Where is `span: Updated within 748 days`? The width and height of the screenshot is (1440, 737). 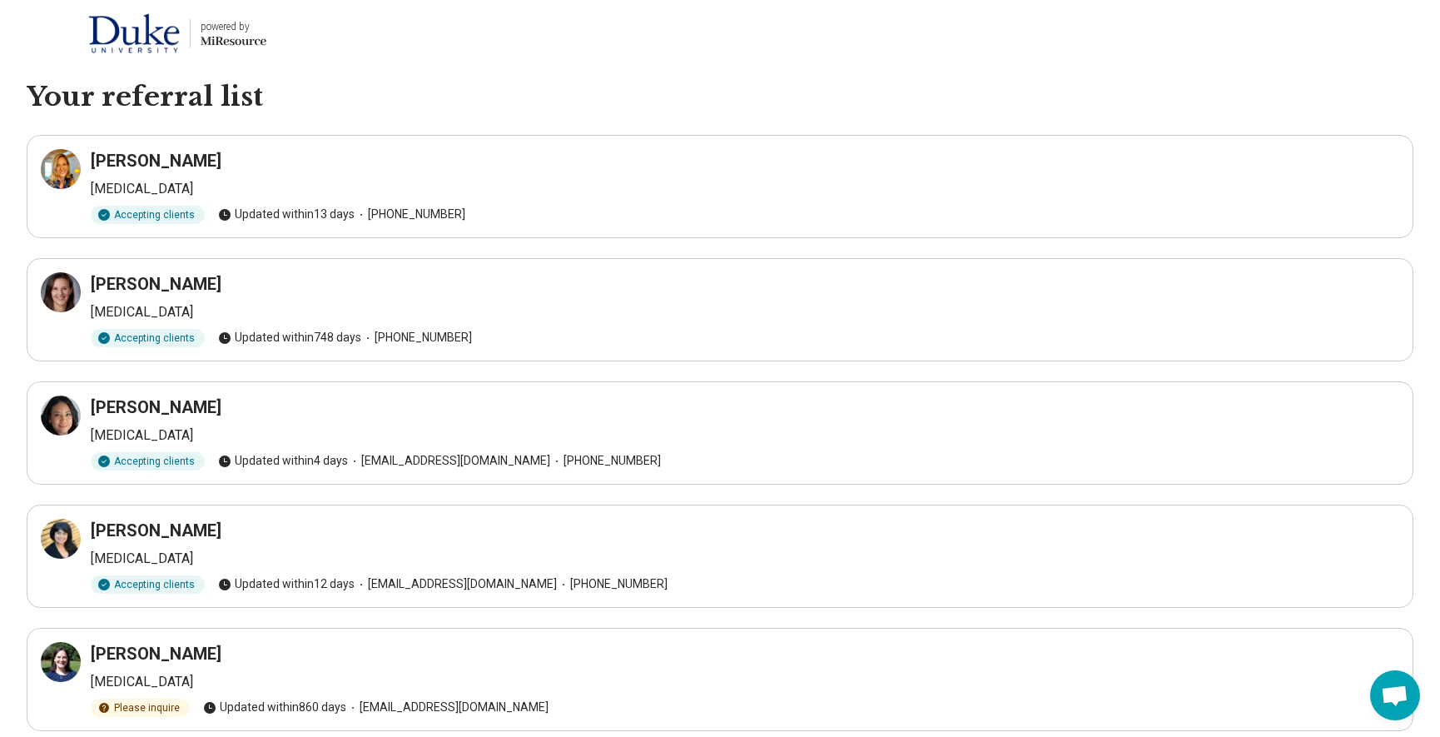 span: Updated within 748 days is located at coordinates (290, 337).